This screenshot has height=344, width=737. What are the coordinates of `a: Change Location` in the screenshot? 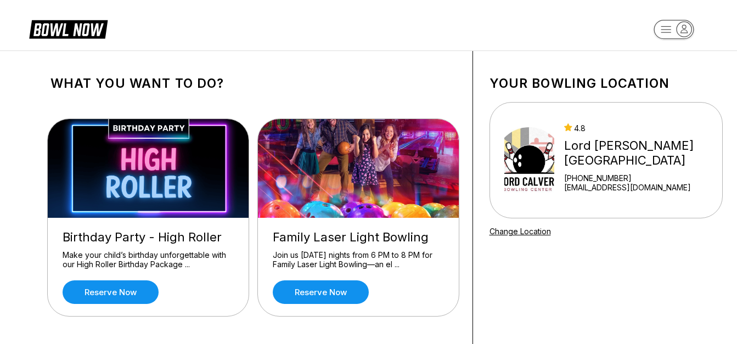 It's located at (520, 231).